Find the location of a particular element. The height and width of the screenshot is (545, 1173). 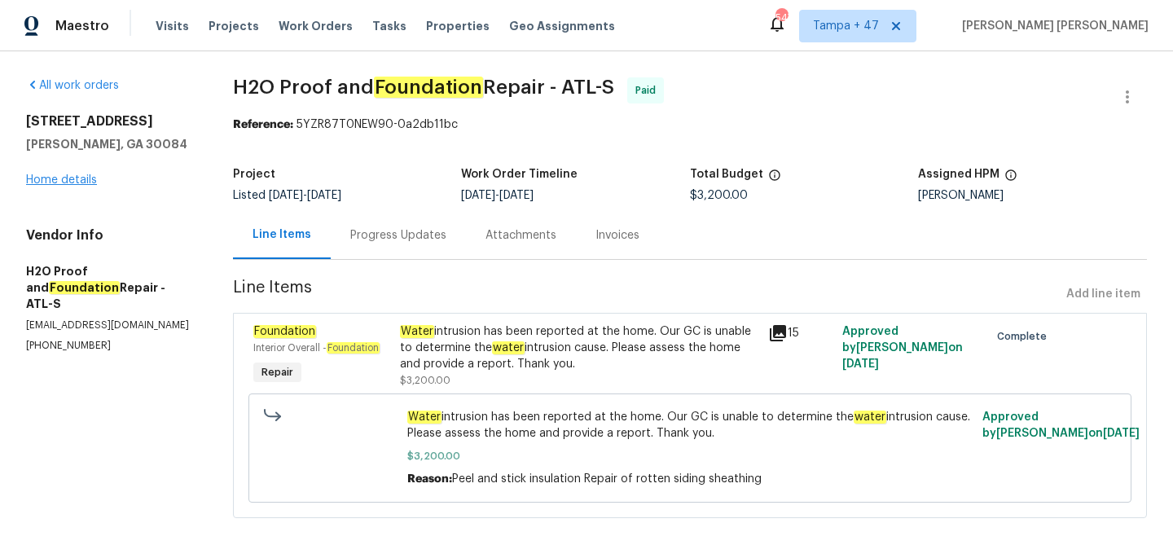

span: Geo Assignments is located at coordinates (562, 26).